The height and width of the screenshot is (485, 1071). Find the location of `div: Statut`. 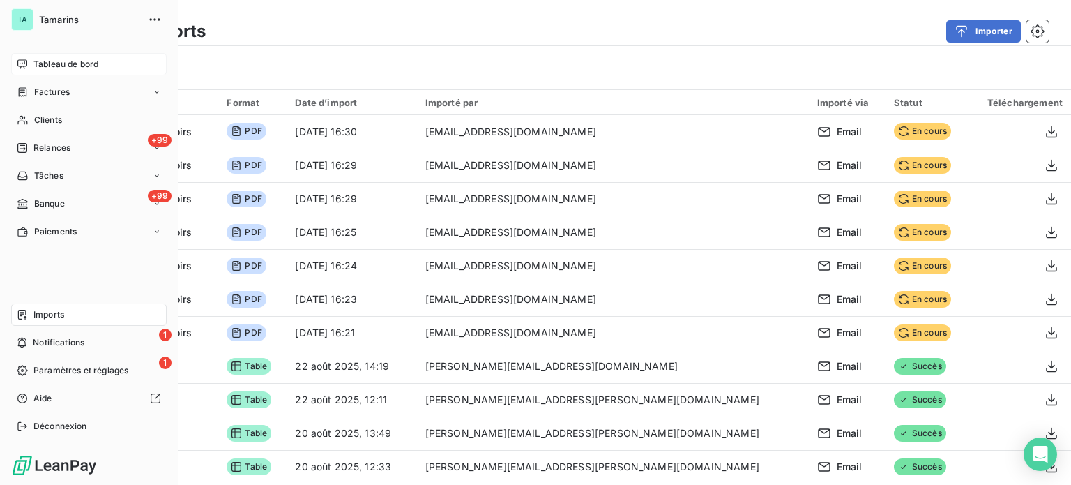

div: Statut is located at coordinates (927, 102).